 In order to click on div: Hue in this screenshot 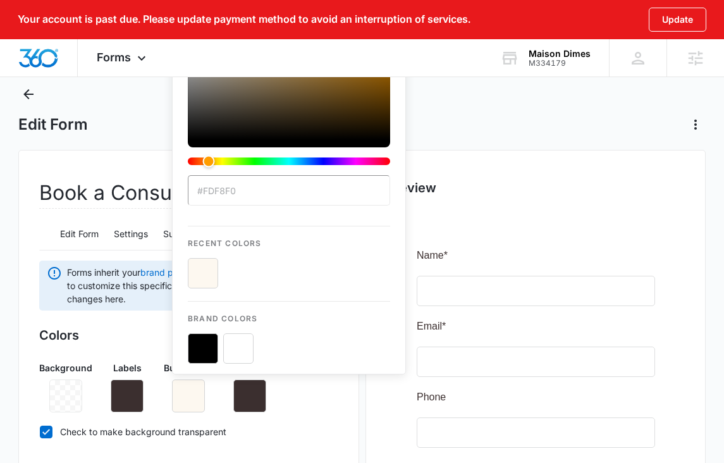, I will do `click(289, 161)`.